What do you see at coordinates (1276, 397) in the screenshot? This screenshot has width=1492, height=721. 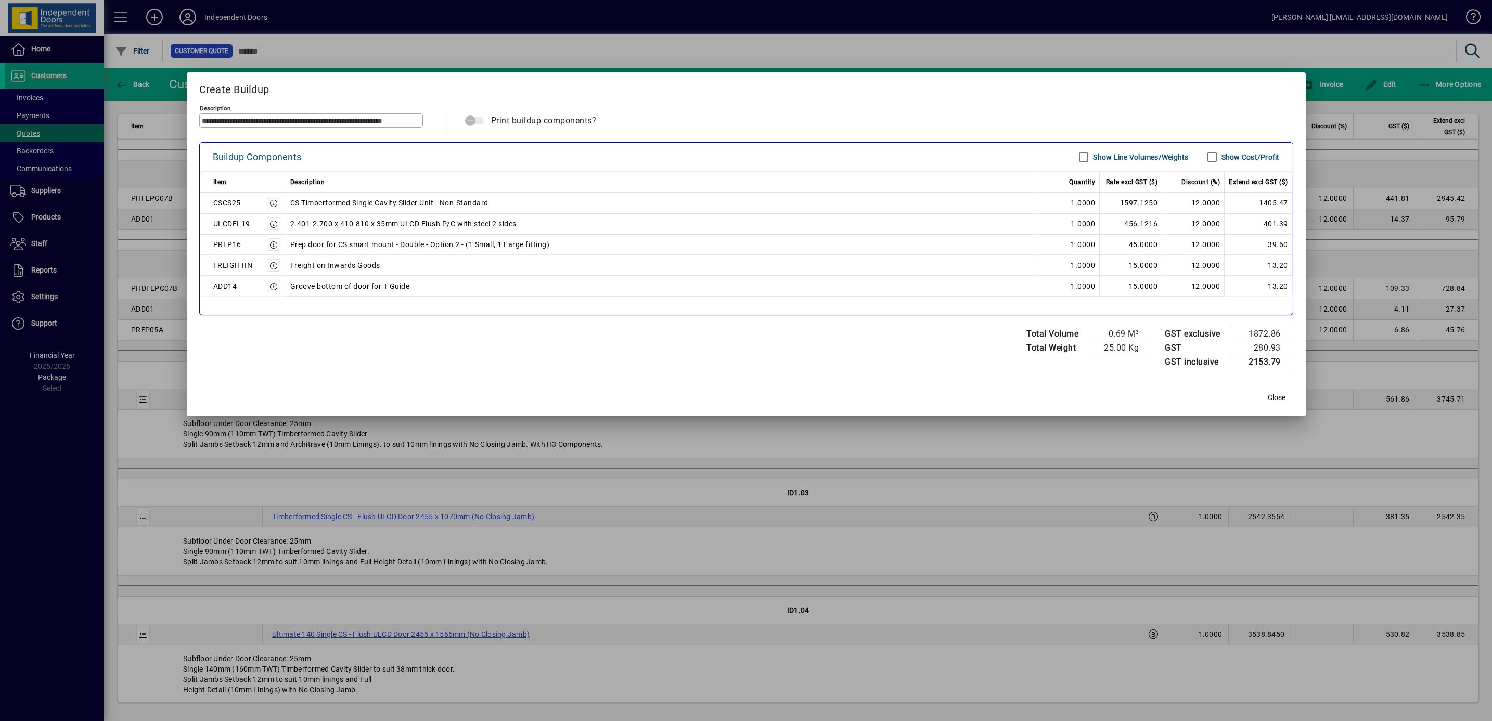 I see `button: Close` at bounding box center [1276, 397].